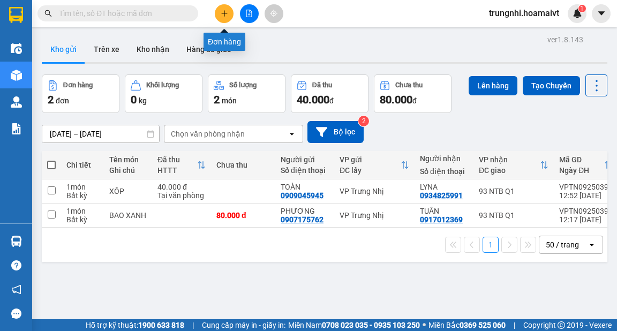 The height and width of the screenshot is (331, 617). What do you see at coordinates (510, 160) in the screenshot?
I see `div: VP nhận` at bounding box center [510, 160].